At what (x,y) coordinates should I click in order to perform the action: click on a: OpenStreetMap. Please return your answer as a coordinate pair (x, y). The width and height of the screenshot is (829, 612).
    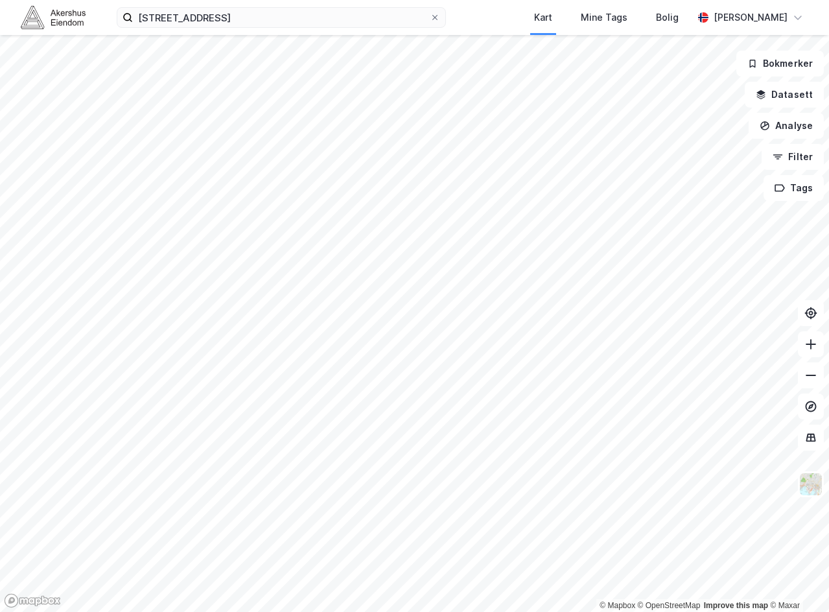
    Looking at the image, I should click on (669, 605).